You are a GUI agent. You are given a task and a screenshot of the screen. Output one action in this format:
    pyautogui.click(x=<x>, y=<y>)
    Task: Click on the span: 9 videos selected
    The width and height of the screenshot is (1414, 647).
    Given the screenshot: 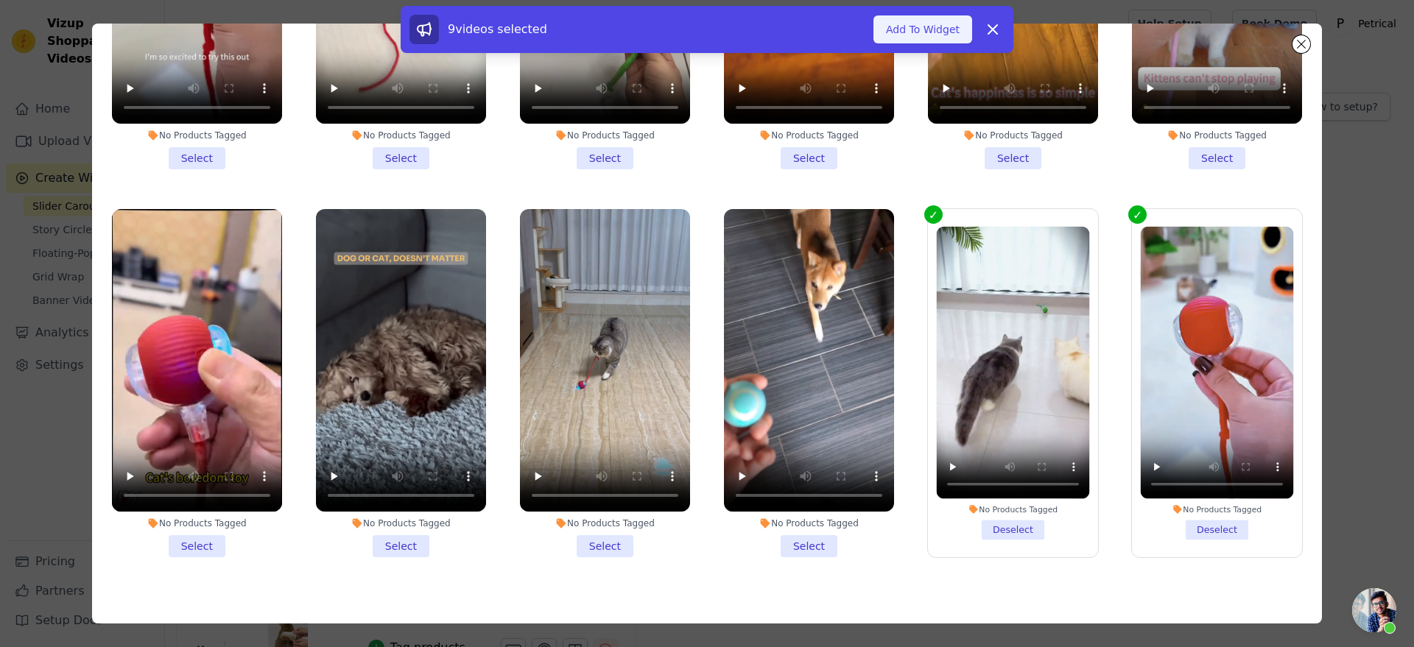 What is the action you would take?
    pyautogui.click(x=497, y=29)
    